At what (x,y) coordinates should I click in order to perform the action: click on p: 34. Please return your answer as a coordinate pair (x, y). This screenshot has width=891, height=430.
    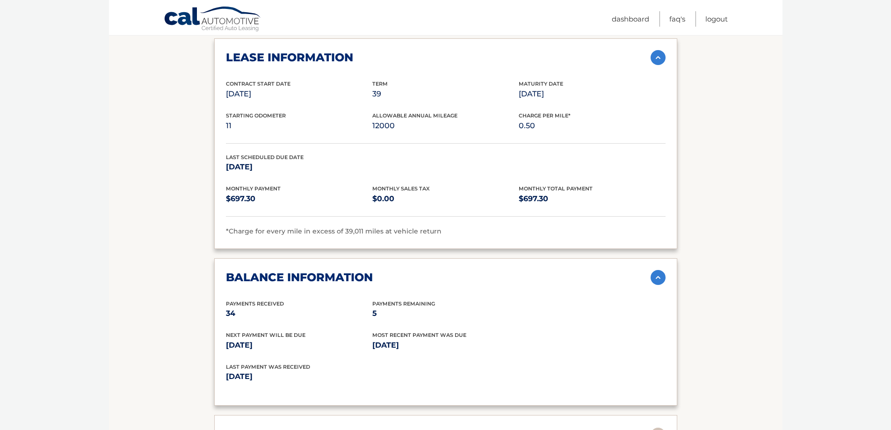
    Looking at the image, I should click on (299, 313).